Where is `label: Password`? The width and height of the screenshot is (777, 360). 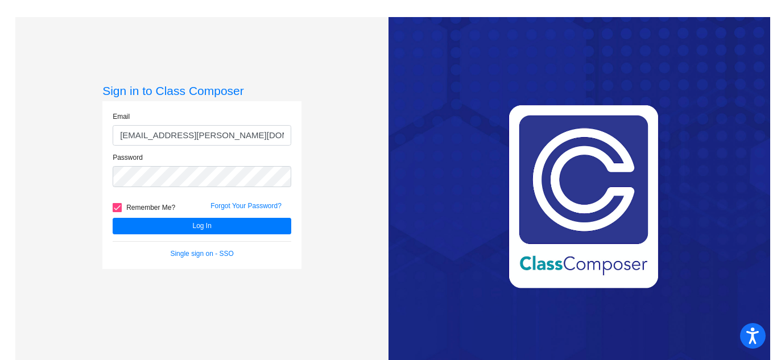
label: Password is located at coordinates (127, 158).